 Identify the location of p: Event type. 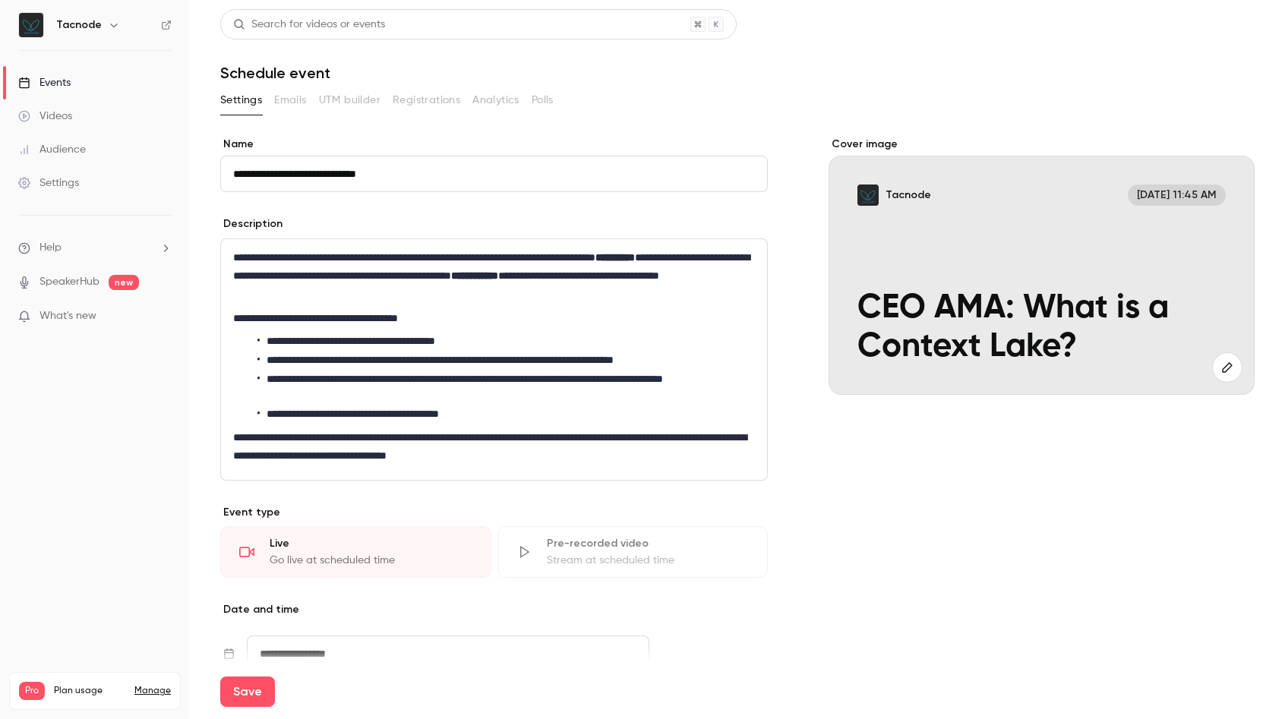
(494, 513).